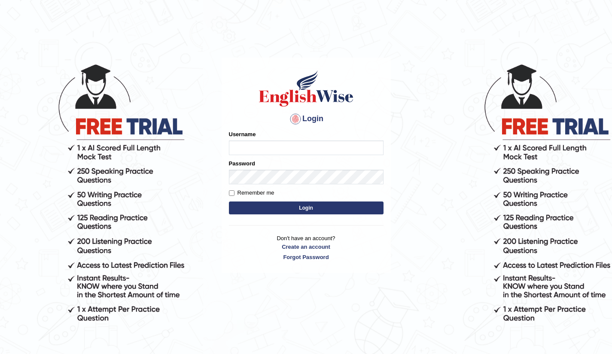 This screenshot has height=354, width=612. I want to click on h4: Login, so click(306, 119).